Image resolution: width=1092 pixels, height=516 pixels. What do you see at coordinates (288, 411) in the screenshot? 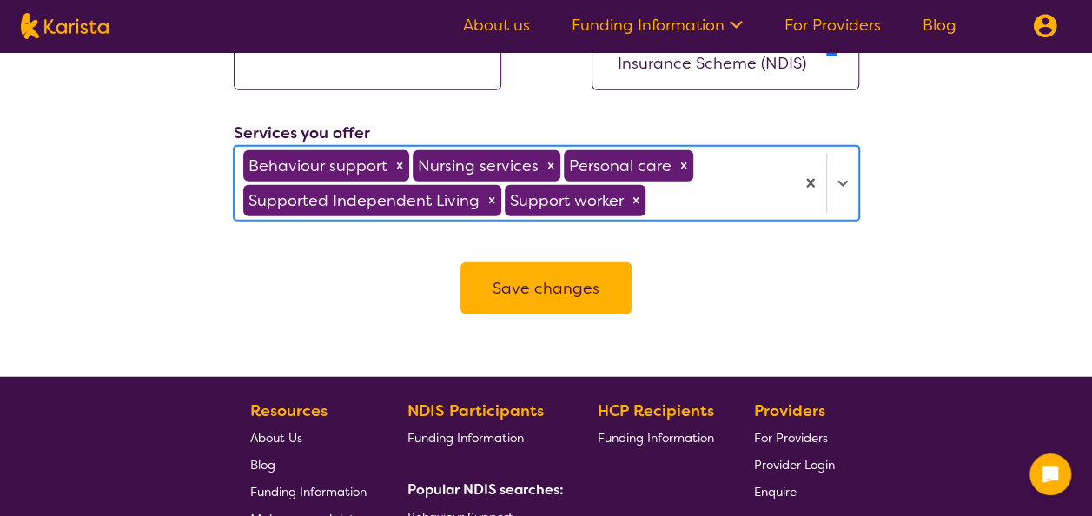
I see `b: Resources` at bounding box center [288, 411].